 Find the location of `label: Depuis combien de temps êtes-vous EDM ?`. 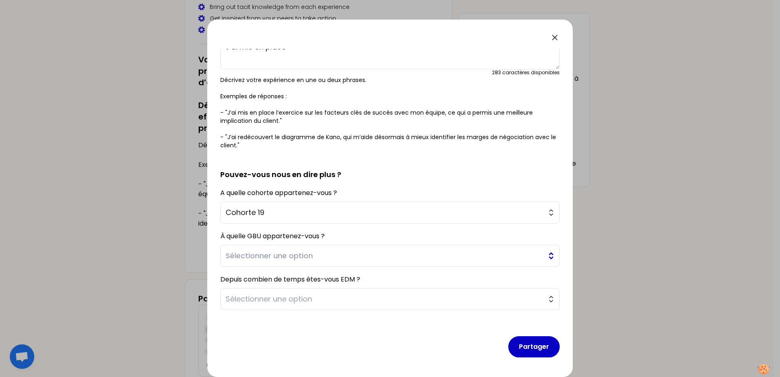

label: Depuis combien de temps êtes-vous EDM ? is located at coordinates (290, 279).